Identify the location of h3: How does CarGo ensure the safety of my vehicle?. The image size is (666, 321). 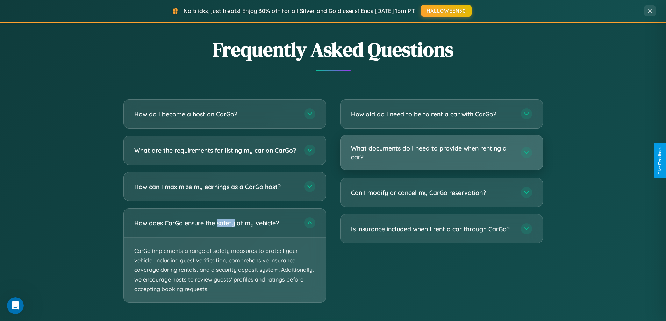
(216, 223).